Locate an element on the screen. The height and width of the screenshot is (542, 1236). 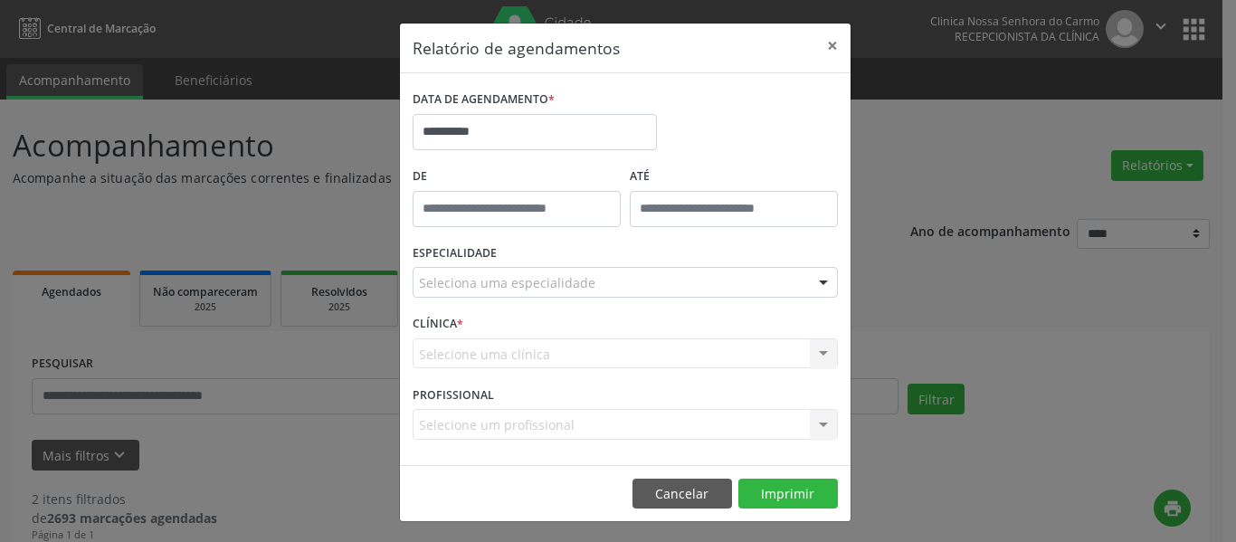
button: Cancelar is located at coordinates (682, 494).